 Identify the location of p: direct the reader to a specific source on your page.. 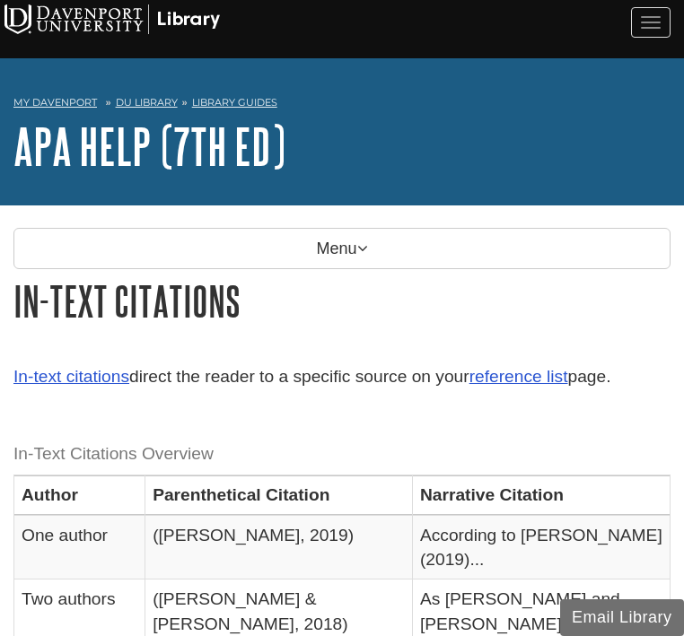
(342, 377).